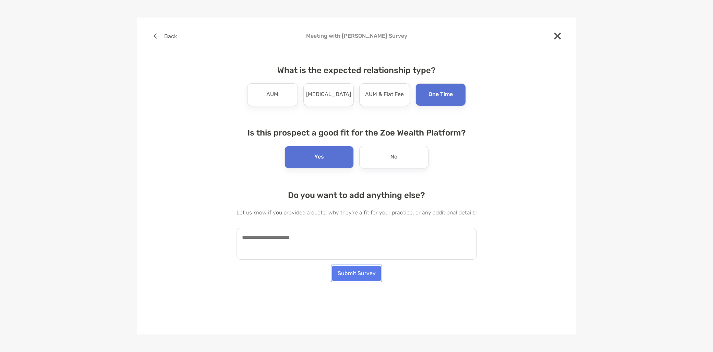  Describe the element at coordinates (357, 70) in the screenshot. I see `h4: What is the expected relationship type?` at that location.